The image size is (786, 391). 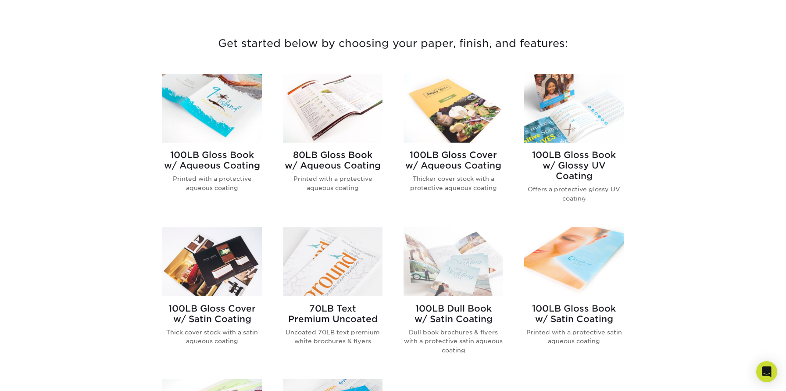 What do you see at coordinates (333, 262) in the screenshot?
I see `img: 70LB Text<br/>Premium Uncoated Brochures & Flyers` at bounding box center [333, 262].